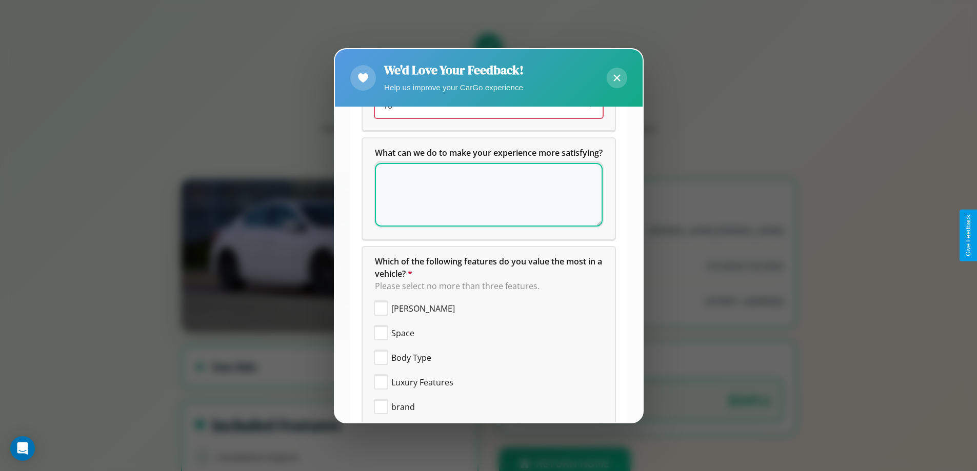  What do you see at coordinates (968, 235) in the screenshot?
I see `div: Give Feedback` at bounding box center [968, 235].